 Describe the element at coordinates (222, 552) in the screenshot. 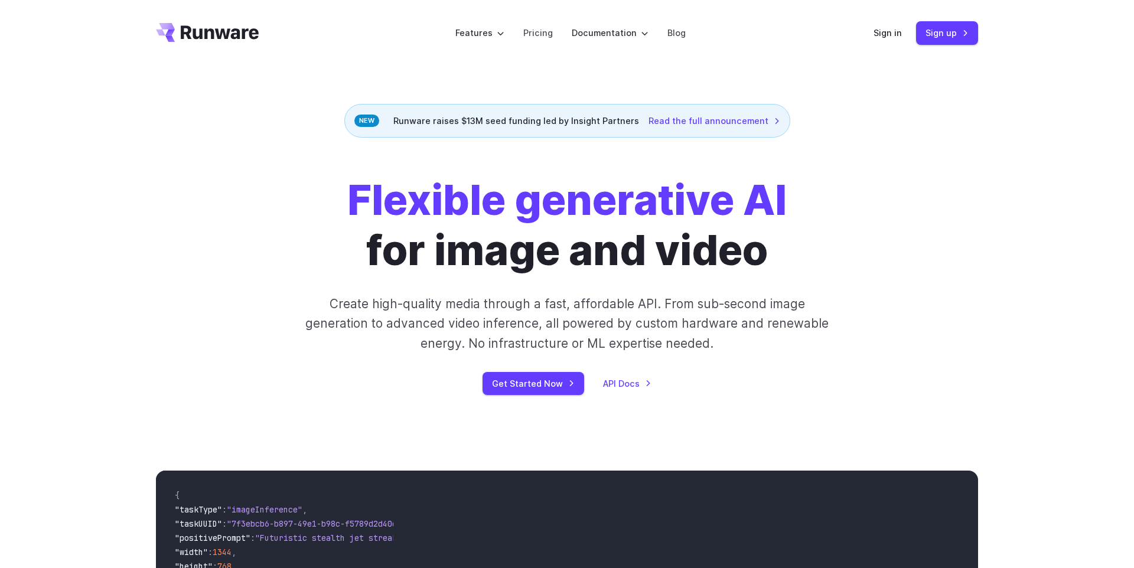

I see `span: 1344` at that location.